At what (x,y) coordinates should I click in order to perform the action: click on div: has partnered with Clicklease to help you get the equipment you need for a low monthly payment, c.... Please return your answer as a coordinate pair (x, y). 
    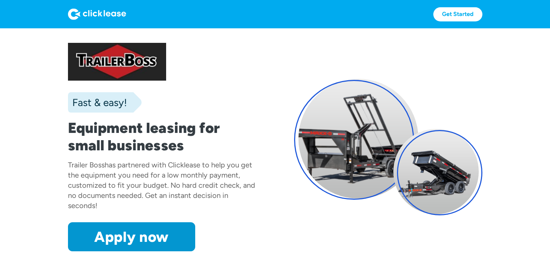
    Looking at the image, I should click on (161, 186).